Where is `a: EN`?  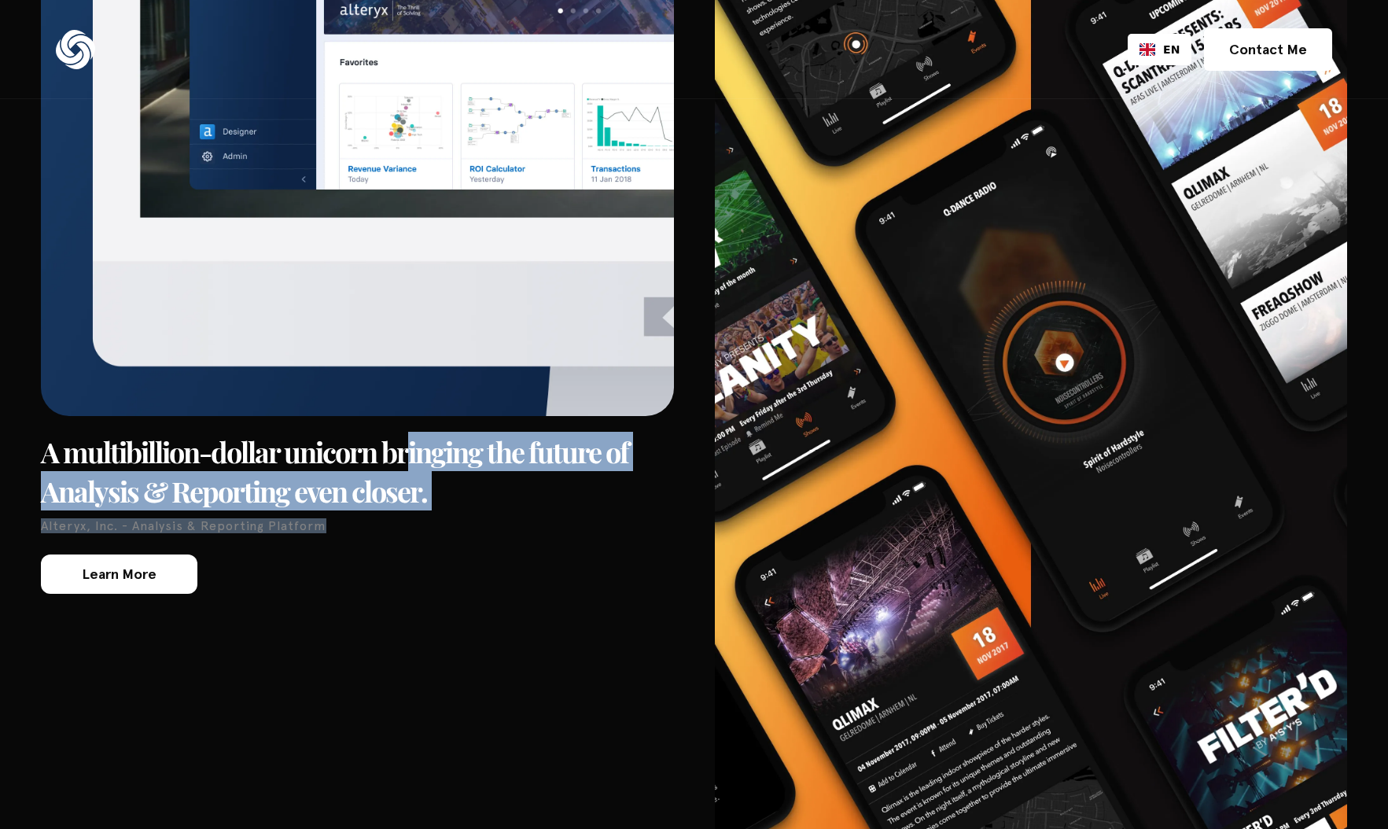
a: EN is located at coordinates (1159, 50).